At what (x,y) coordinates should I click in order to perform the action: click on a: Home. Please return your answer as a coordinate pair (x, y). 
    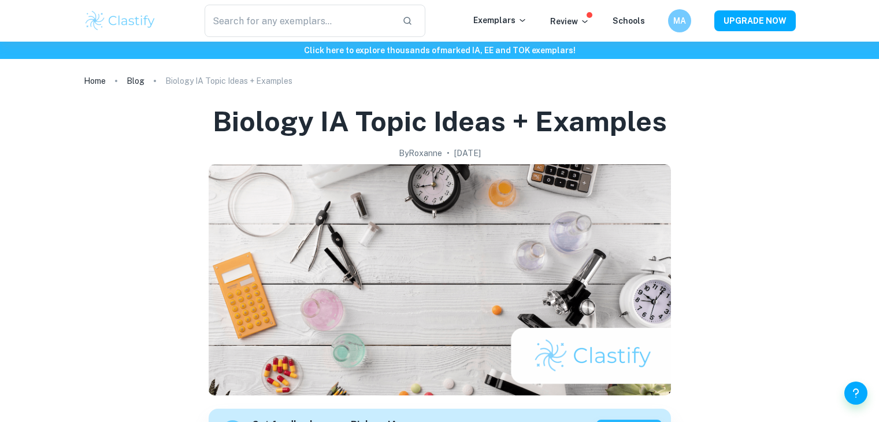
    Looking at the image, I should click on (95, 81).